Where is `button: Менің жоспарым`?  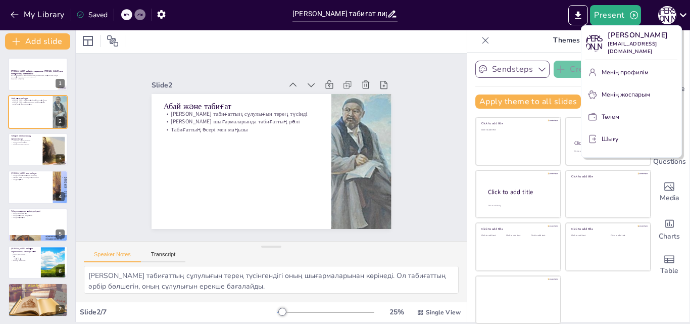 button: Менің жоспарым is located at coordinates (632, 95).